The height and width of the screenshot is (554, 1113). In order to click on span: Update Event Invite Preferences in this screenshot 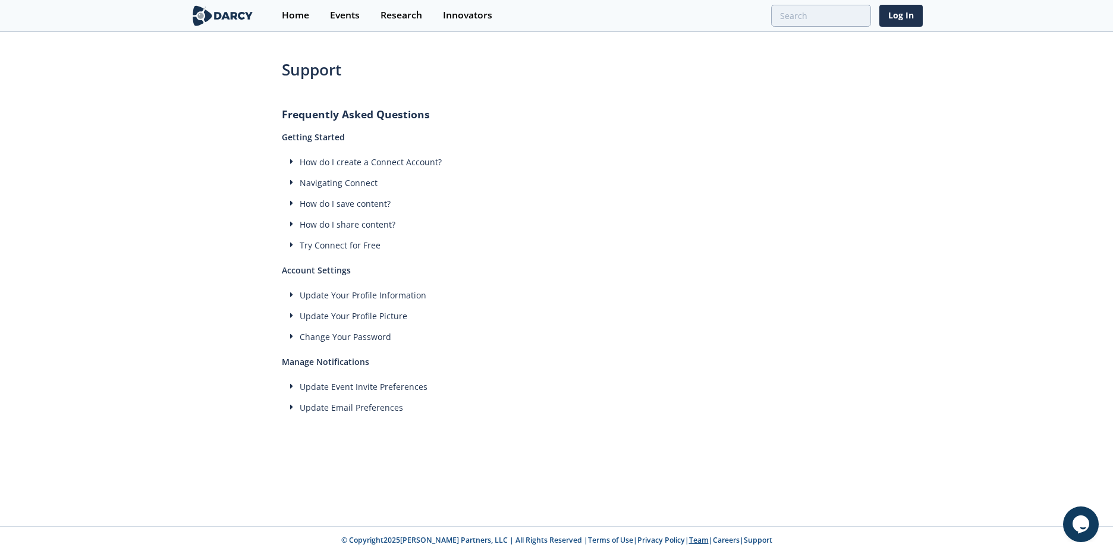, I will do `click(363, 386)`.